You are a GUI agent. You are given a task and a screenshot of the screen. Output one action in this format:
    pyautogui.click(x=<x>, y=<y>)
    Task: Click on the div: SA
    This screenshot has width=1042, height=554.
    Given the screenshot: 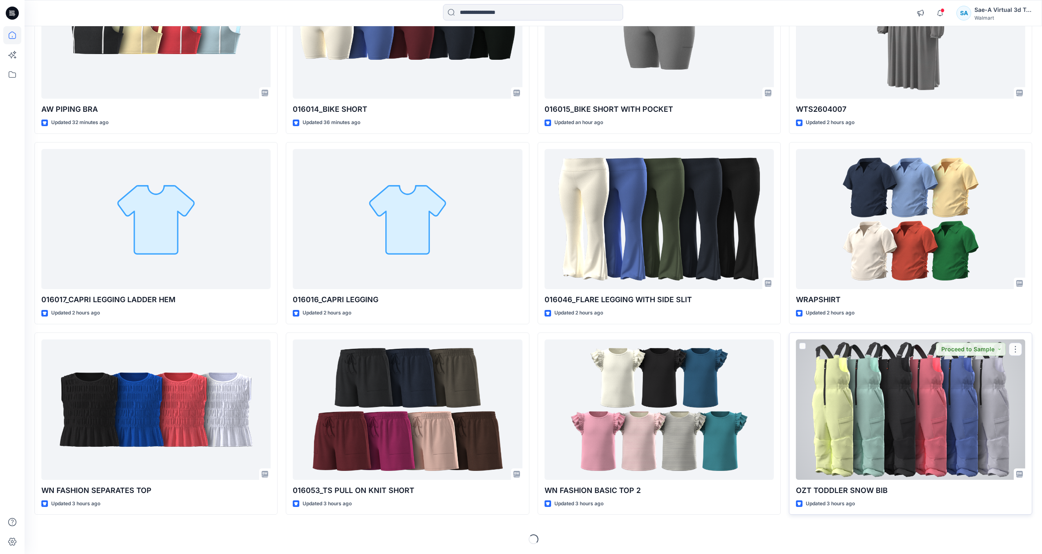 What is the action you would take?
    pyautogui.click(x=964, y=13)
    